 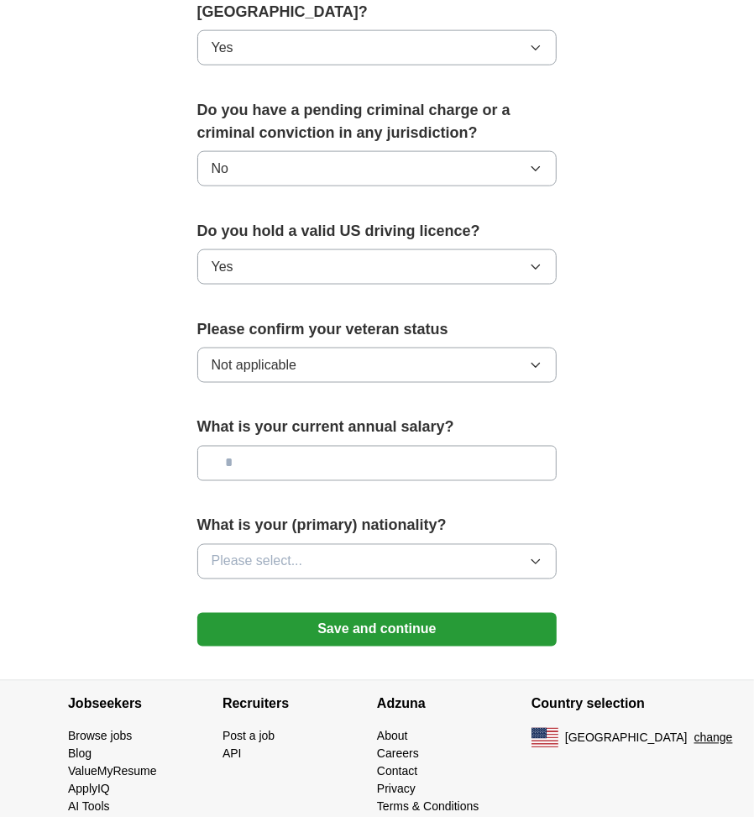 What do you see at coordinates (377, 329) in the screenshot?
I see `label: Please confirm your veteran status` at bounding box center [377, 329].